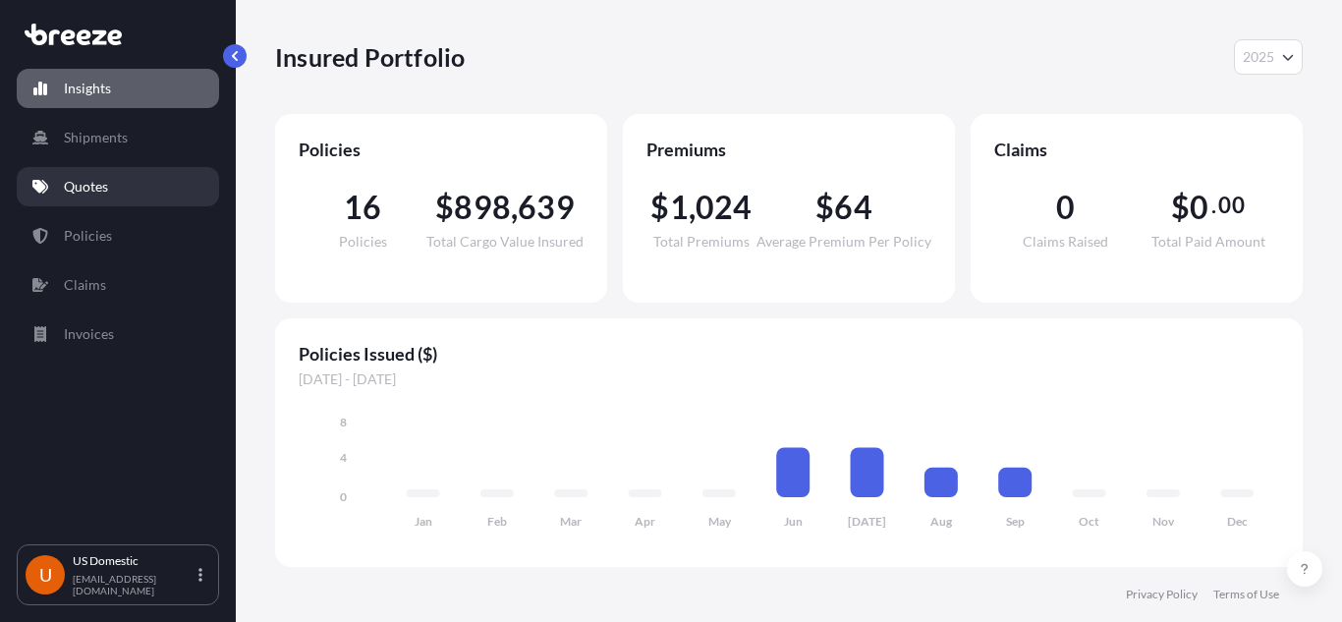 Image resolution: width=1342 pixels, height=622 pixels. What do you see at coordinates (1268, 57) in the screenshot?
I see `button: Year Selector` at bounding box center [1268, 57].